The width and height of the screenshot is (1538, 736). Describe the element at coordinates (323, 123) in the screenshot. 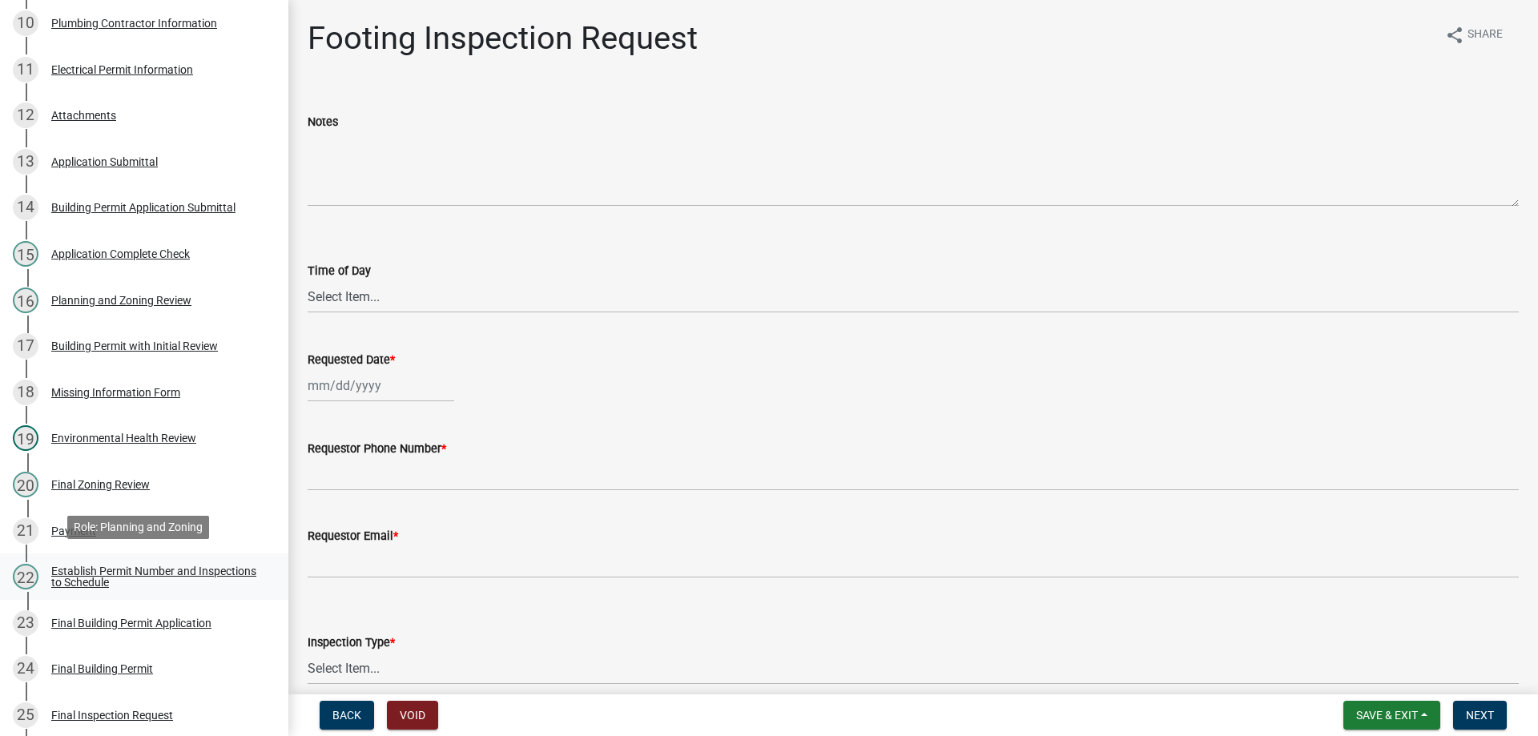

I see `label: Notes` at that location.